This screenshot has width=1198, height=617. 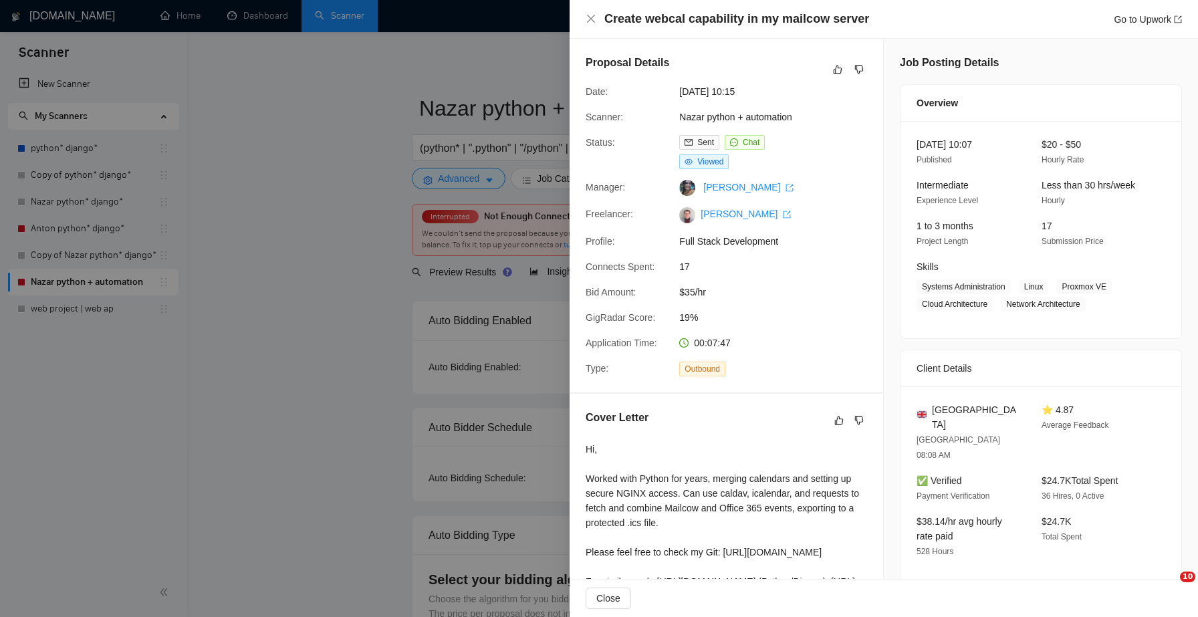 What do you see at coordinates (611, 292) in the screenshot?
I see `span: Bid Amount:` at bounding box center [611, 292].